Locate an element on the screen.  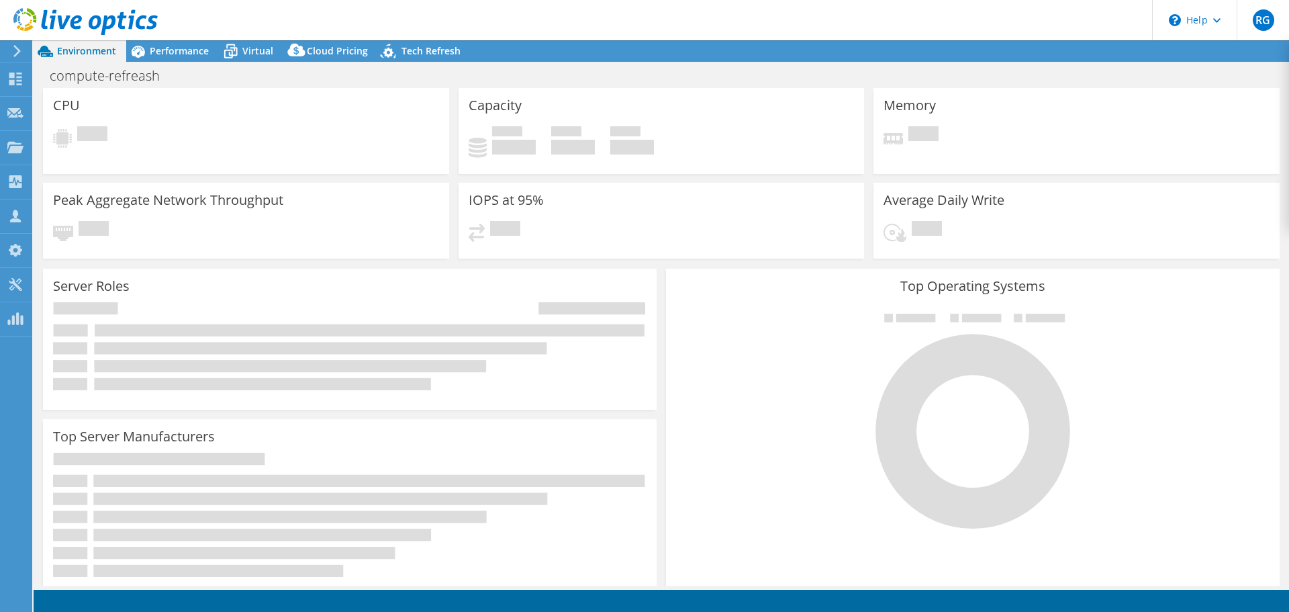
h3: Server Roles is located at coordinates (91, 286).